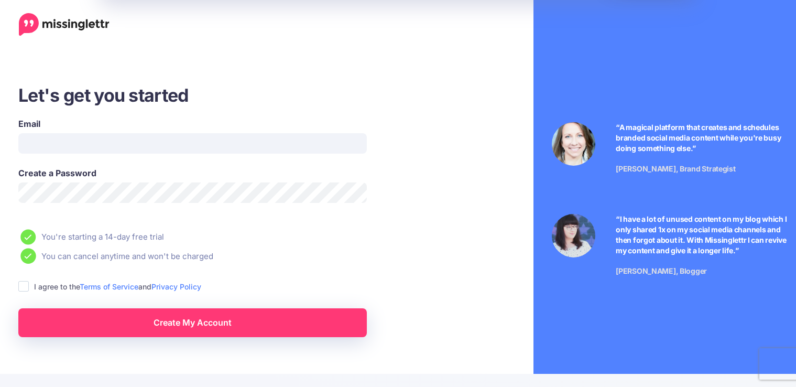  Describe the element at coordinates (229, 237) in the screenshot. I see `li: You're starting a 14-day free trial` at that location.